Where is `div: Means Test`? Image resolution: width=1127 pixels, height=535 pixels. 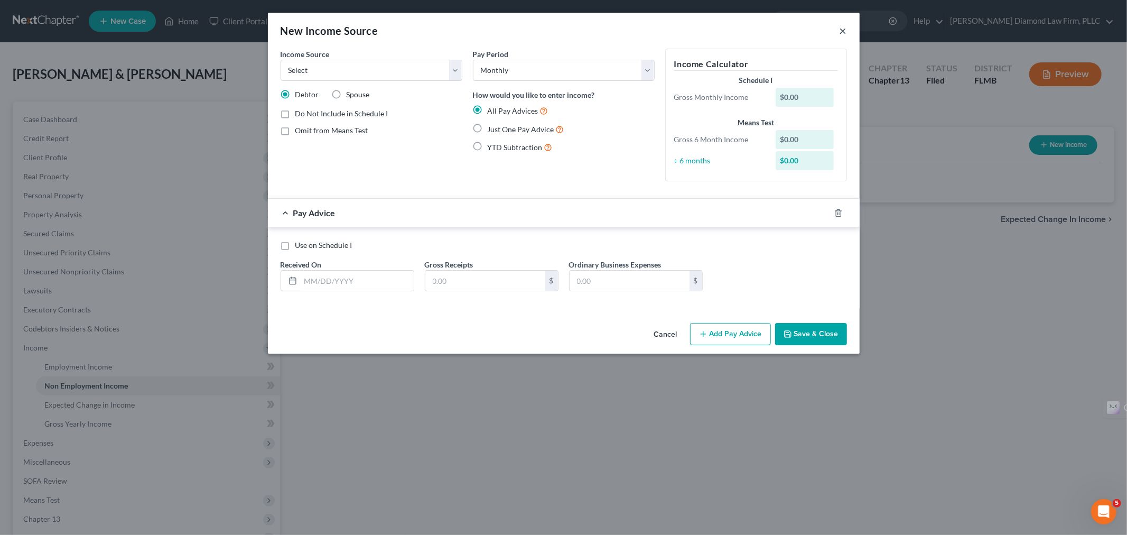 div: Means Test is located at coordinates (756, 123).